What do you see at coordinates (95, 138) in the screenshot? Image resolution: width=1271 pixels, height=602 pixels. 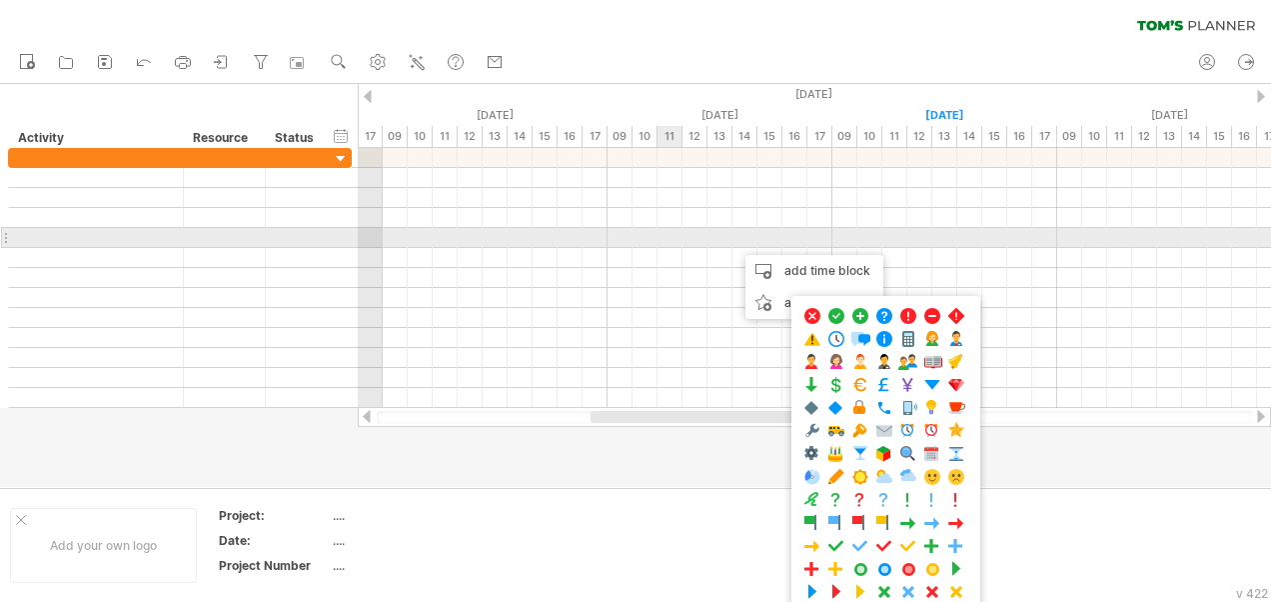 I see `div: Activity` at bounding box center [95, 138].